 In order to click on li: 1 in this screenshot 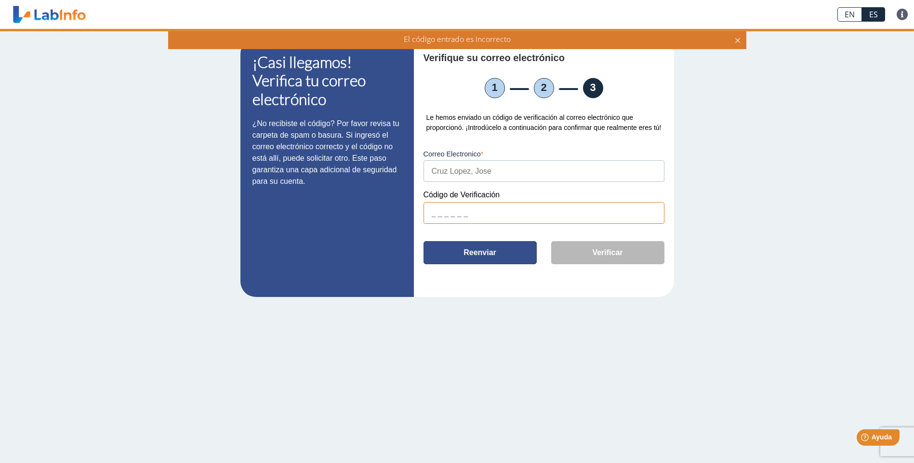, I will do `click(495, 88)`.